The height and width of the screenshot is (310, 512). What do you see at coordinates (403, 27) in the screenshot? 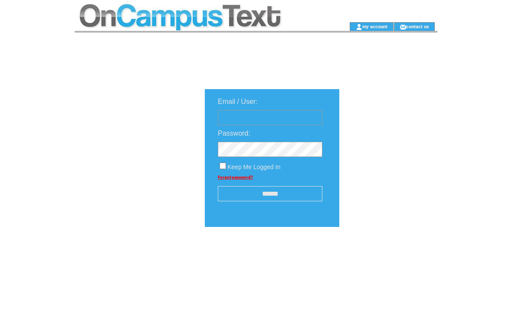
I see `img: contact_us_icon.gif` at bounding box center [403, 27].